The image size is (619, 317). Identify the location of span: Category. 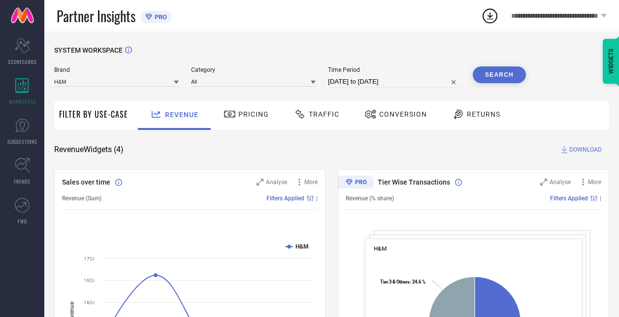
(253, 70).